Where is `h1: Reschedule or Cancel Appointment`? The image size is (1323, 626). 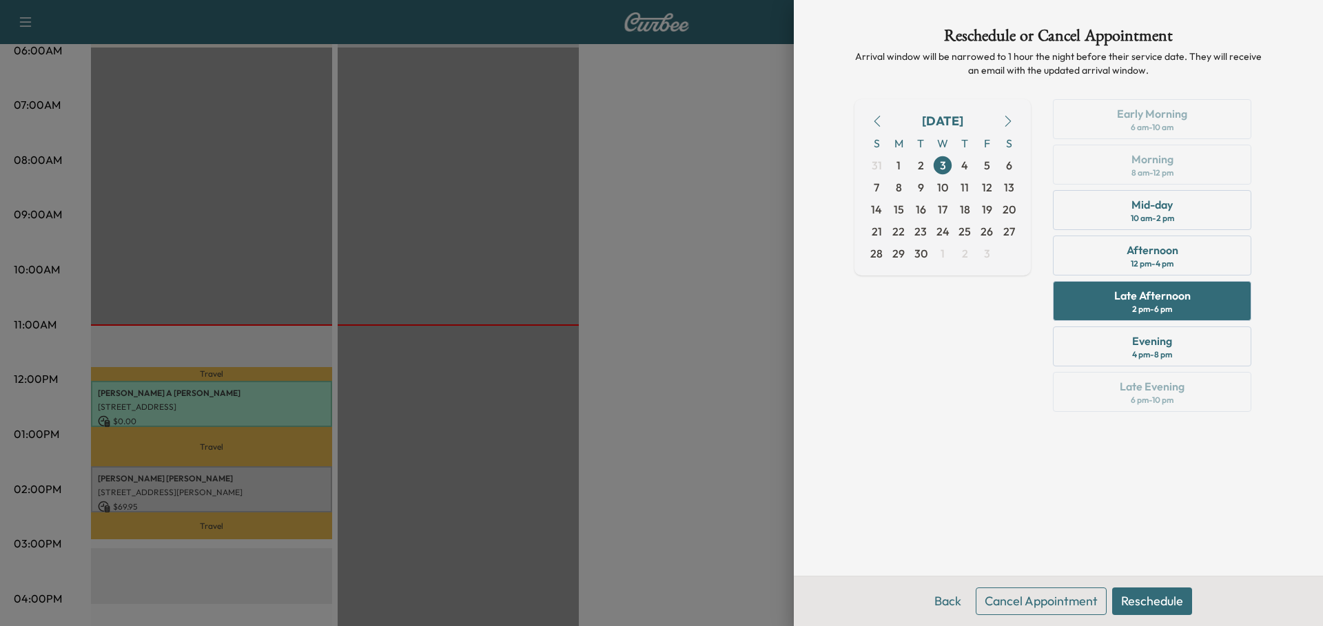 h1: Reschedule or Cancel Appointment is located at coordinates (1059, 39).